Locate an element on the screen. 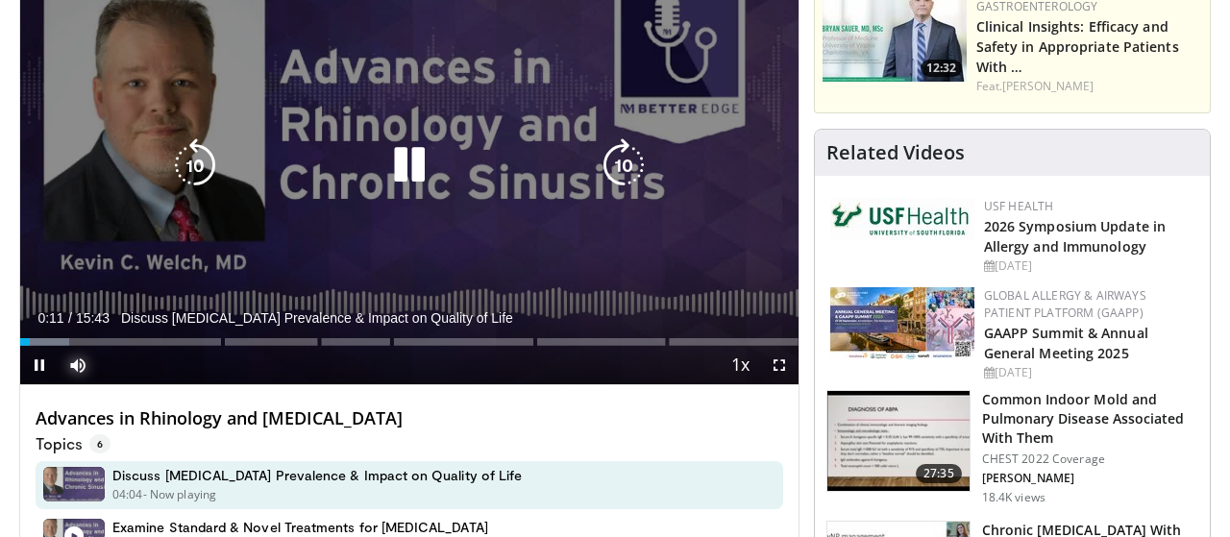 This screenshot has height=537, width=1230. h3: Common Indoor Mold and Pulmonary Disease Associated With Them is located at coordinates (1090, 419).